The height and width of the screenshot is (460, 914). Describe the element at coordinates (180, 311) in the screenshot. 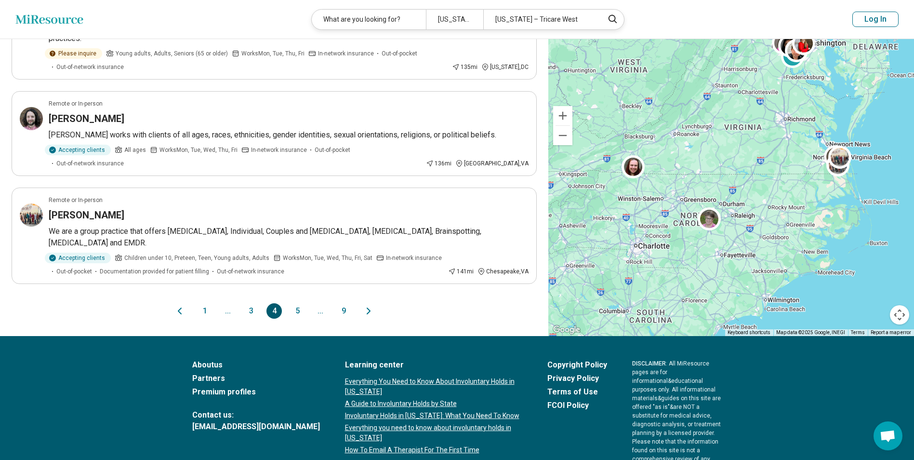

I see `button: Previous page` at that location.